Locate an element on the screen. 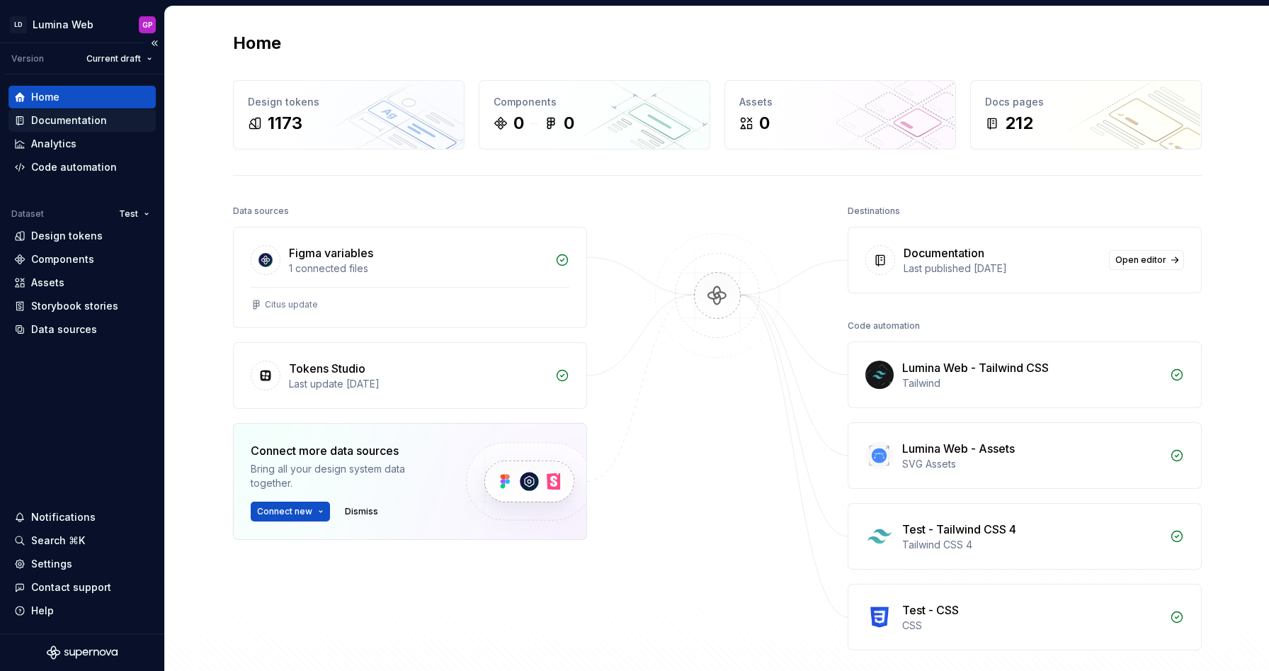 The height and width of the screenshot is (671, 1269). a: Documentation is located at coordinates (82, 120).